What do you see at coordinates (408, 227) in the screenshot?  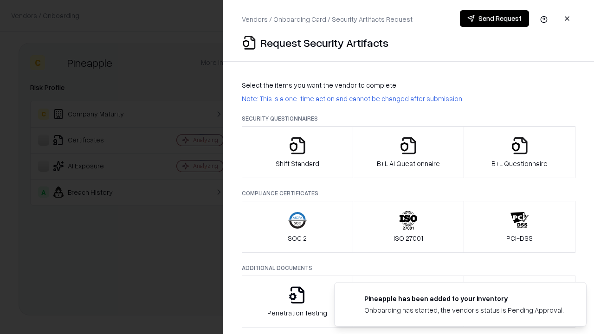 I see `button: ISO 27001` at bounding box center [408, 227].